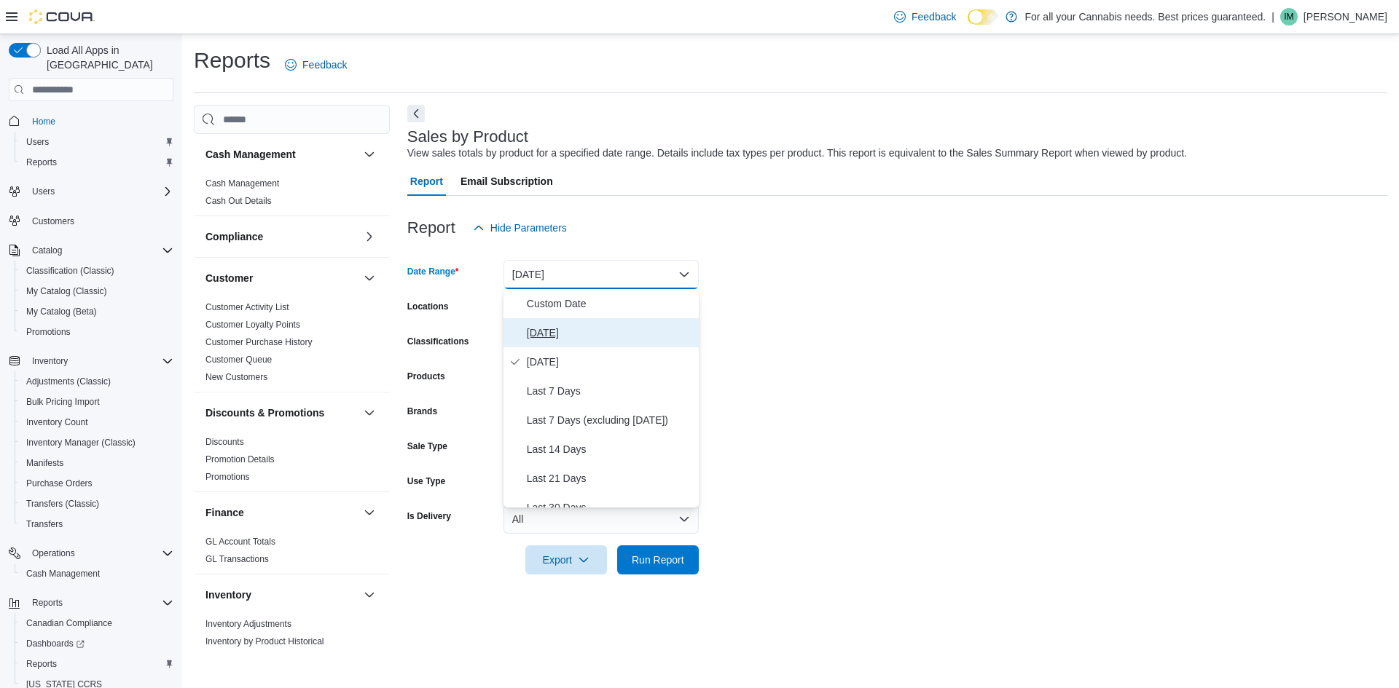 This screenshot has height=688, width=1399. Describe the element at coordinates (68, 382) in the screenshot. I see `a: Adjustments (Classic)` at that location.